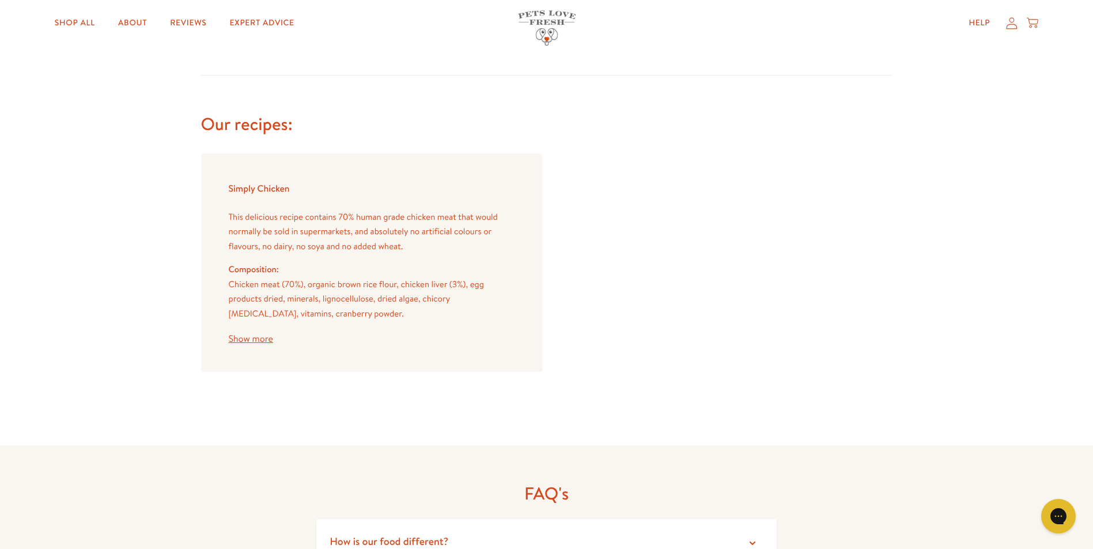  I want to click on h3: Our recipes:, so click(547, 124).